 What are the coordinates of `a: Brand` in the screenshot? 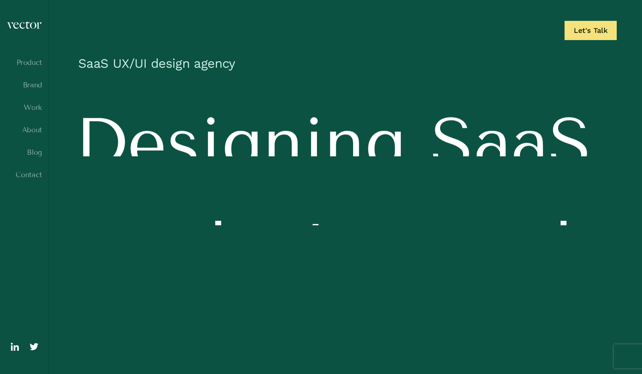 It's located at (24, 85).